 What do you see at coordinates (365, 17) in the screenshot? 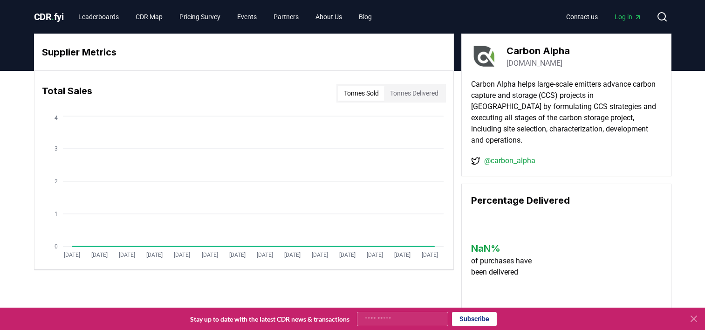
I see `a: Blog` at bounding box center [365, 17].